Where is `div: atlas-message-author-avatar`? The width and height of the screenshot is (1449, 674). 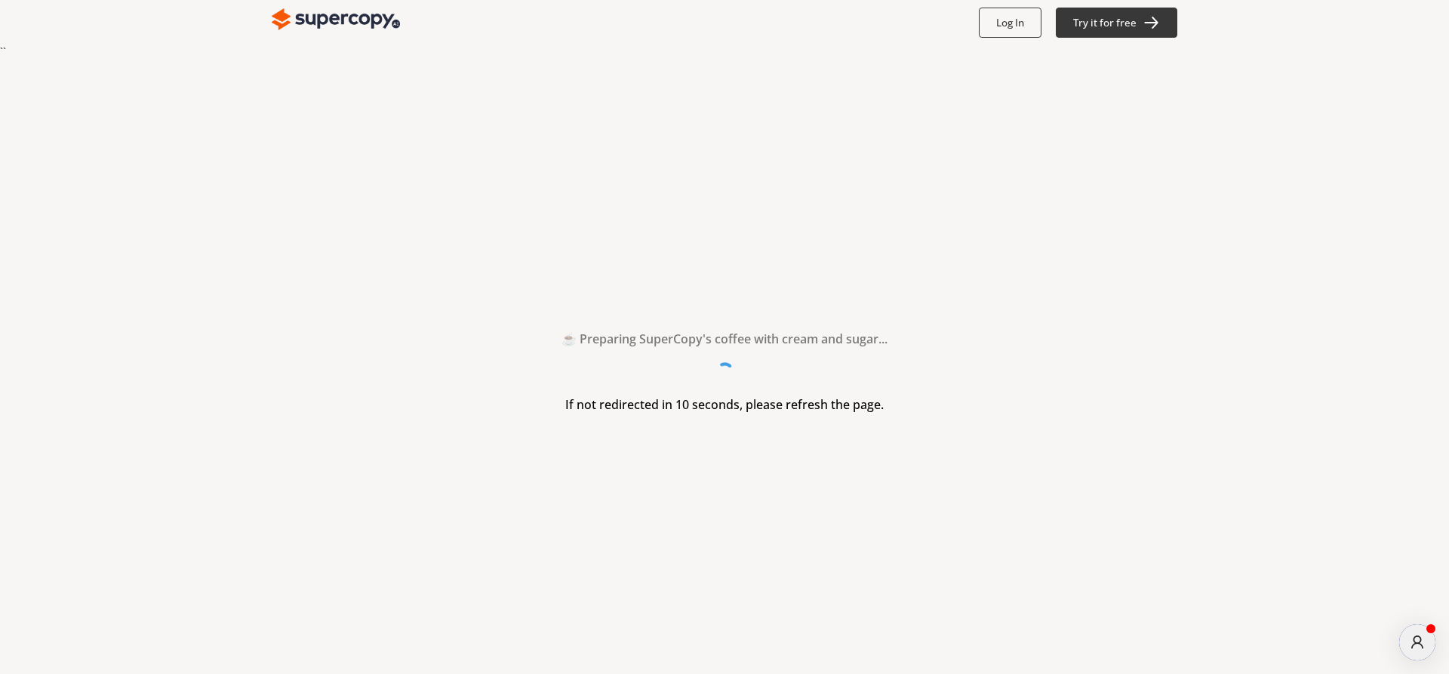
div: atlas-message-author-avatar is located at coordinates (1417, 642).